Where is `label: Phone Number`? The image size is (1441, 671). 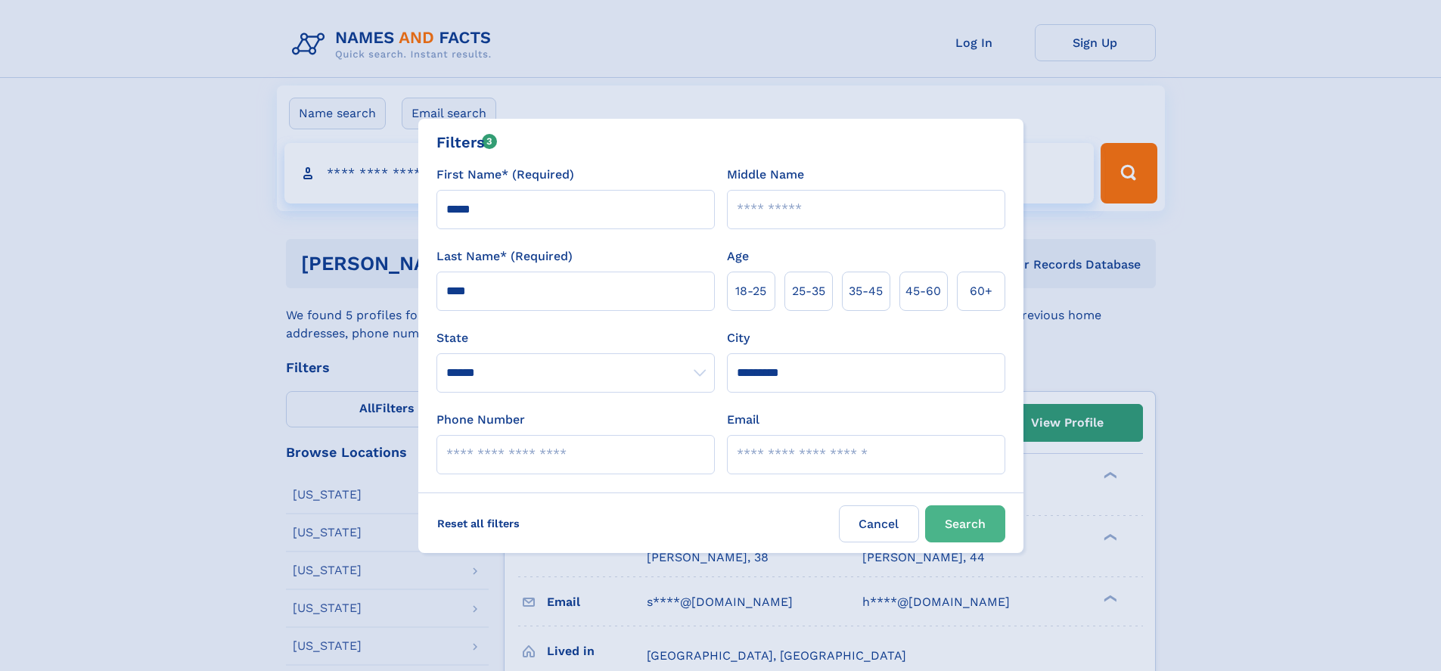
label: Phone Number is located at coordinates (480, 420).